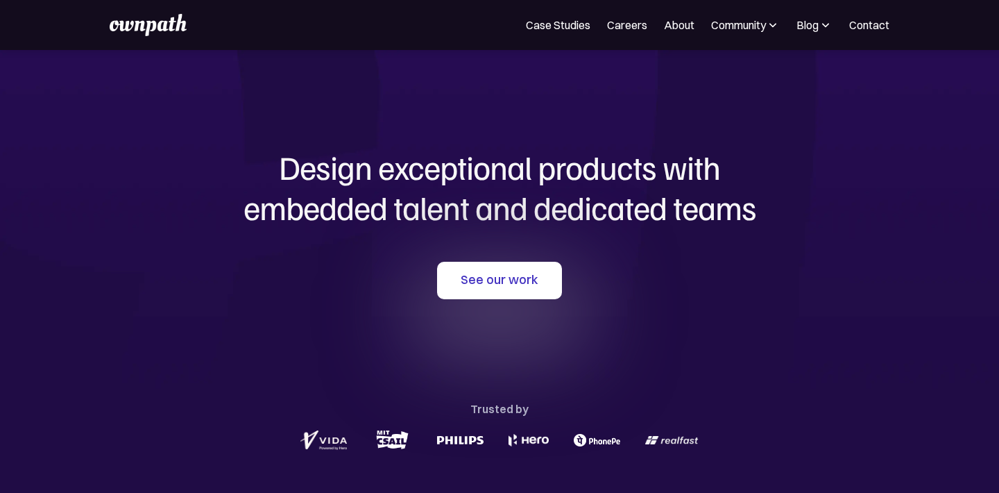 This screenshot has width=999, height=493. What do you see at coordinates (679, 25) in the screenshot?
I see `a: About` at bounding box center [679, 25].